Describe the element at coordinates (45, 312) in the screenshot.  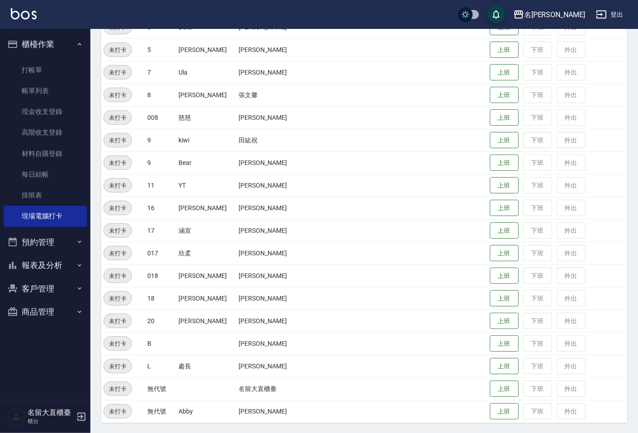
I see `button: 商品管理` at that location.